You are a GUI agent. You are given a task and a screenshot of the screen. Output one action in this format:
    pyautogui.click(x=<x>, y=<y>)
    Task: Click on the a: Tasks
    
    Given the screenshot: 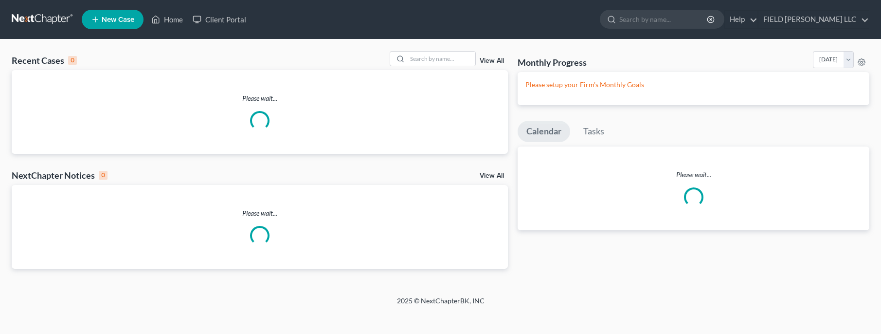 What is the action you would take?
    pyautogui.click(x=593, y=131)
    